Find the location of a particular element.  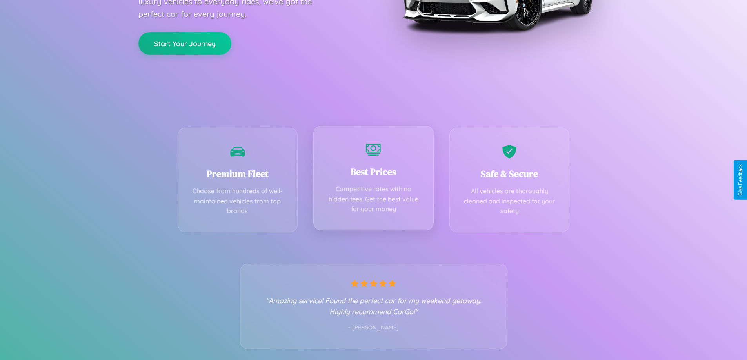

p: All vehicles are thoroughly cleaned and inspected for your safety is located at coordinates (509, 201).